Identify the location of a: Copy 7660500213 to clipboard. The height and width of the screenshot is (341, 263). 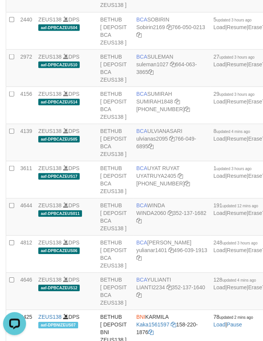
(139, 34).